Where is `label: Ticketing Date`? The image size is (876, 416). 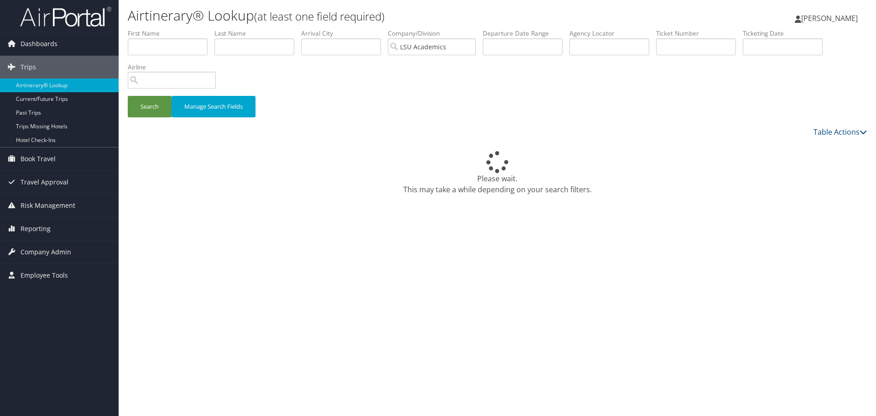
label: Ticketing Date is located at coordinates (786, 33).